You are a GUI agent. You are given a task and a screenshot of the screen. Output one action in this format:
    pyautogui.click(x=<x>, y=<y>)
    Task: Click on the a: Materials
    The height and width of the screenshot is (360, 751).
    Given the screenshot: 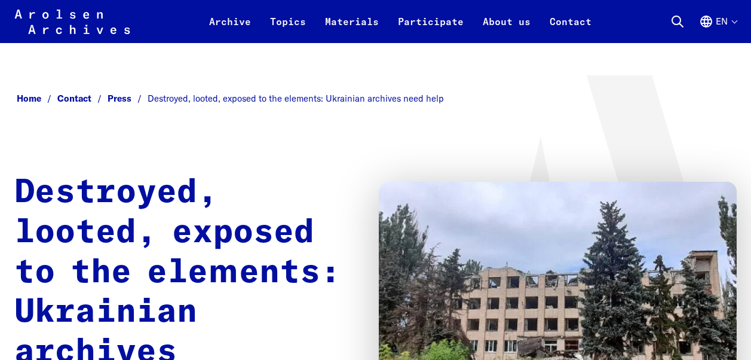 What is the action you would take?
    pyautogui.click(x=352, y=29)
    